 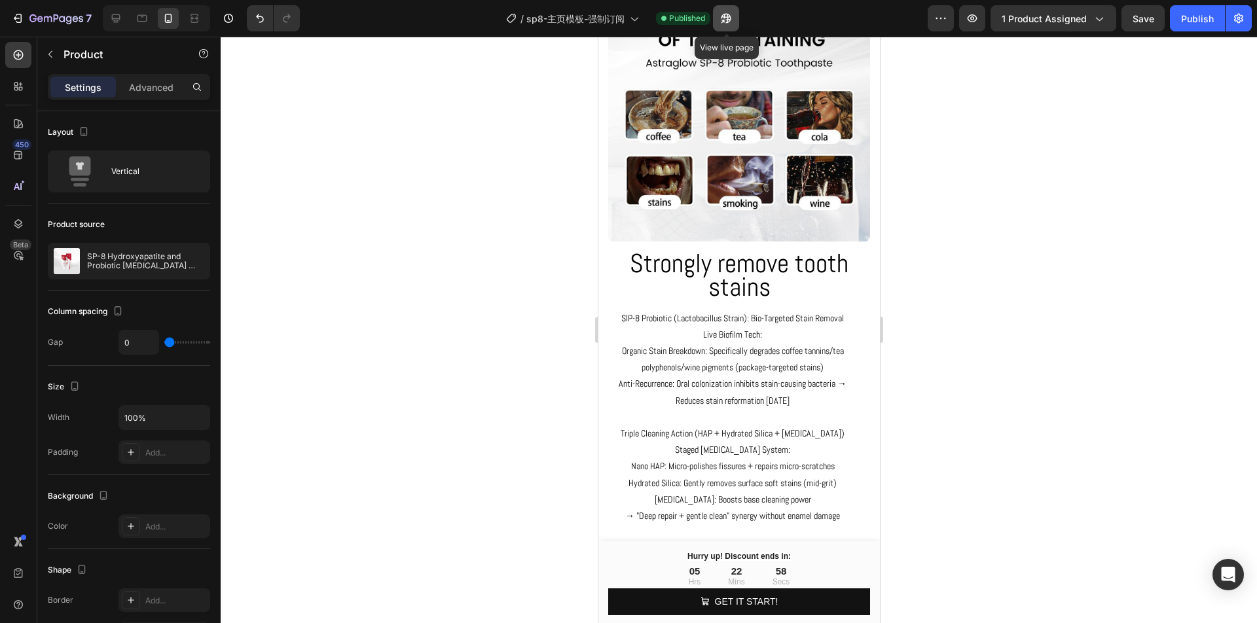 I want to click on span: Hurry up! Discount ends in:, so click(x=141, y=520).